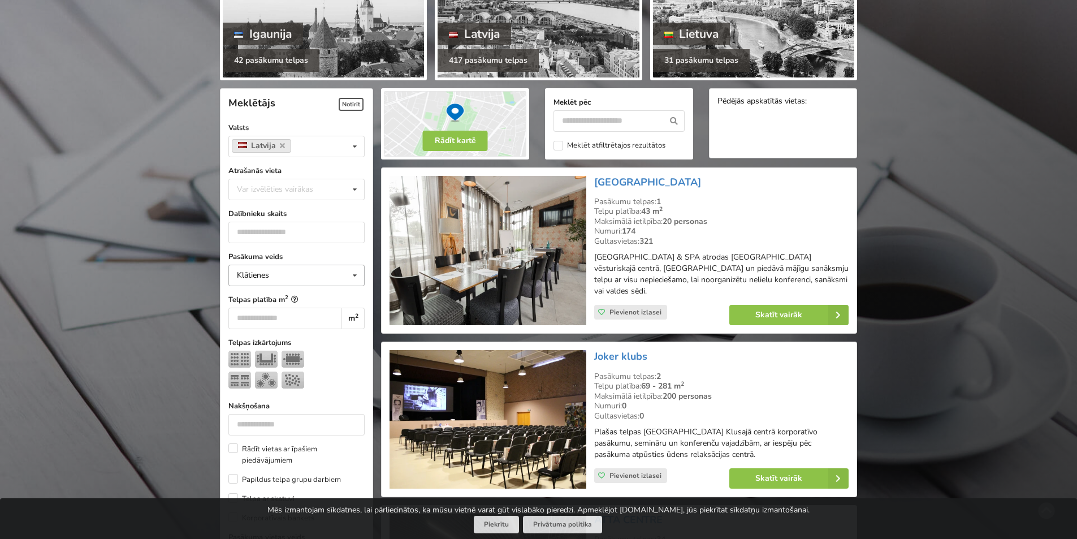 The image size is (1077, 539). I want to click on img: Teātris, so click(240, 359).